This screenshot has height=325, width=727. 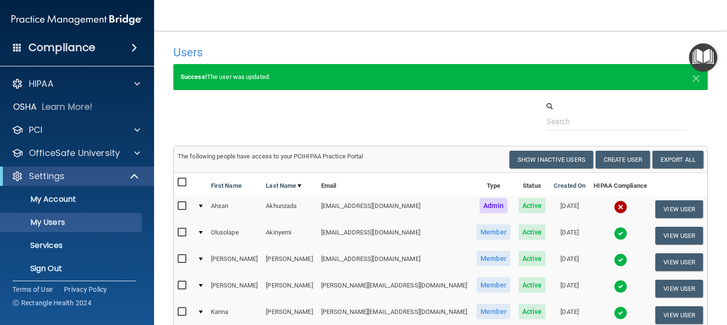 What do you see at coordinates (678, 159) in the screenshot?
I see `a: Export All` at bounding box center [678, 159].